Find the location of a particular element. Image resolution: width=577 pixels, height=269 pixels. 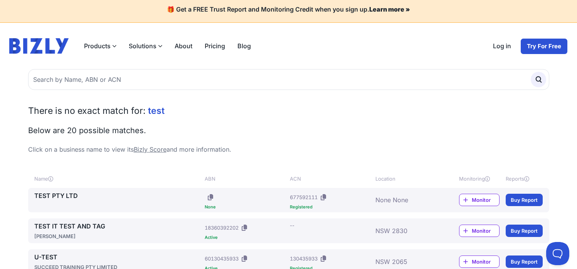

div: 677592111 is located at coordinates (304, 197).